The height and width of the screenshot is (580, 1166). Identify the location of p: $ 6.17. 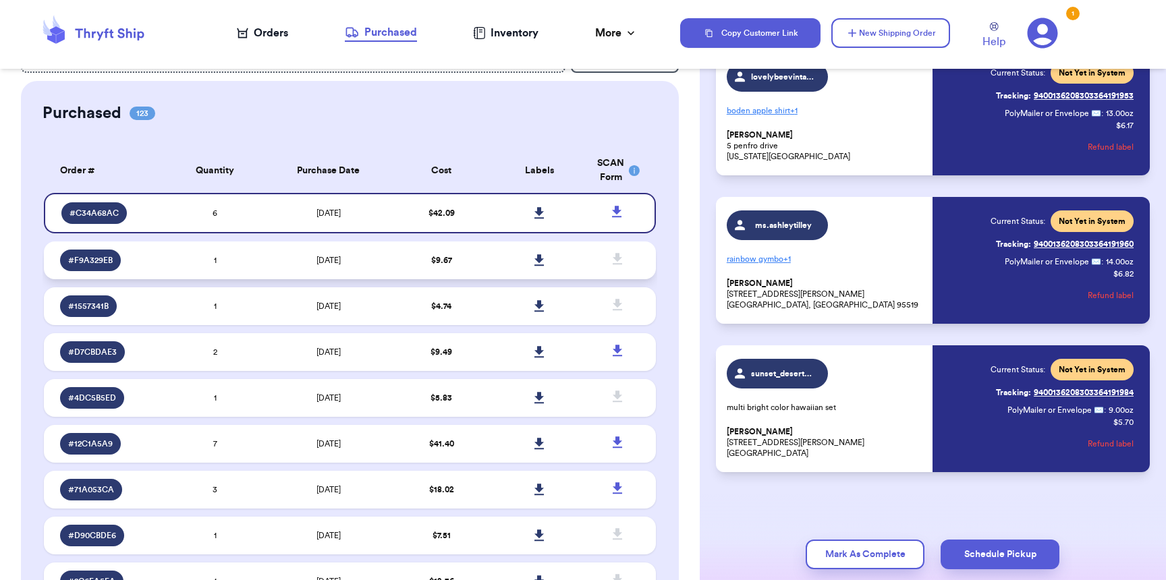
(1125, 125).